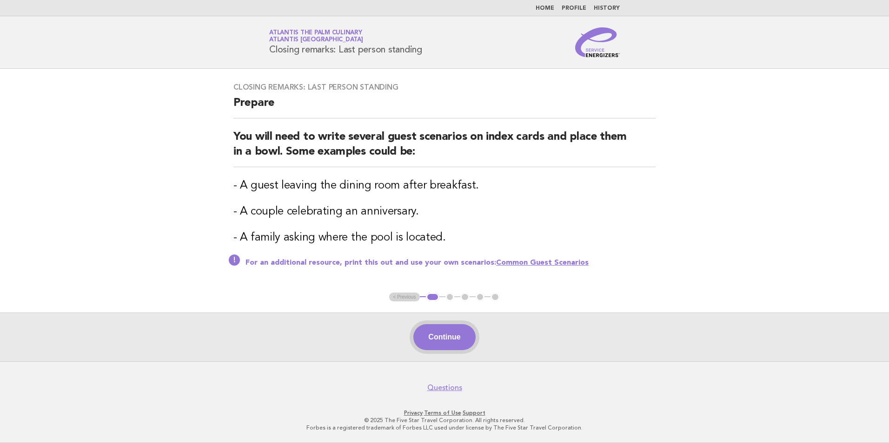 The height and width of the screenshot is (443, 889). I want to click on p: Forbes is a registered trademark of Forbes LLC used under license by The Five Star Travel Corpora..., so click(444, 428).